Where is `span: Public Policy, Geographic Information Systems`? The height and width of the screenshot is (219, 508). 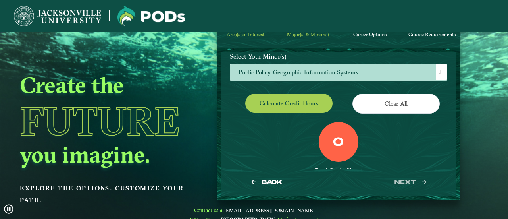 span: Public Policy, Geographic Information Systems is located at coordinates (339, 72).